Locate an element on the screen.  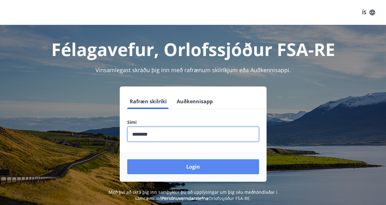
button: Auðkennisapp is located at coordinates (195, 102).